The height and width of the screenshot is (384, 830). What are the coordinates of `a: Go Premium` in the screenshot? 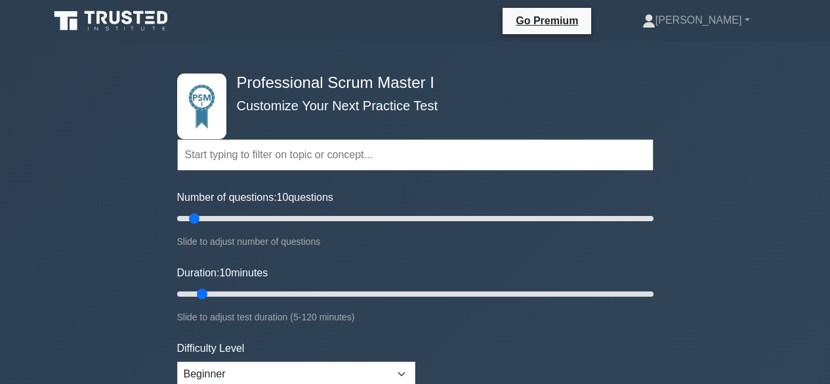 It's located at (547, 20).